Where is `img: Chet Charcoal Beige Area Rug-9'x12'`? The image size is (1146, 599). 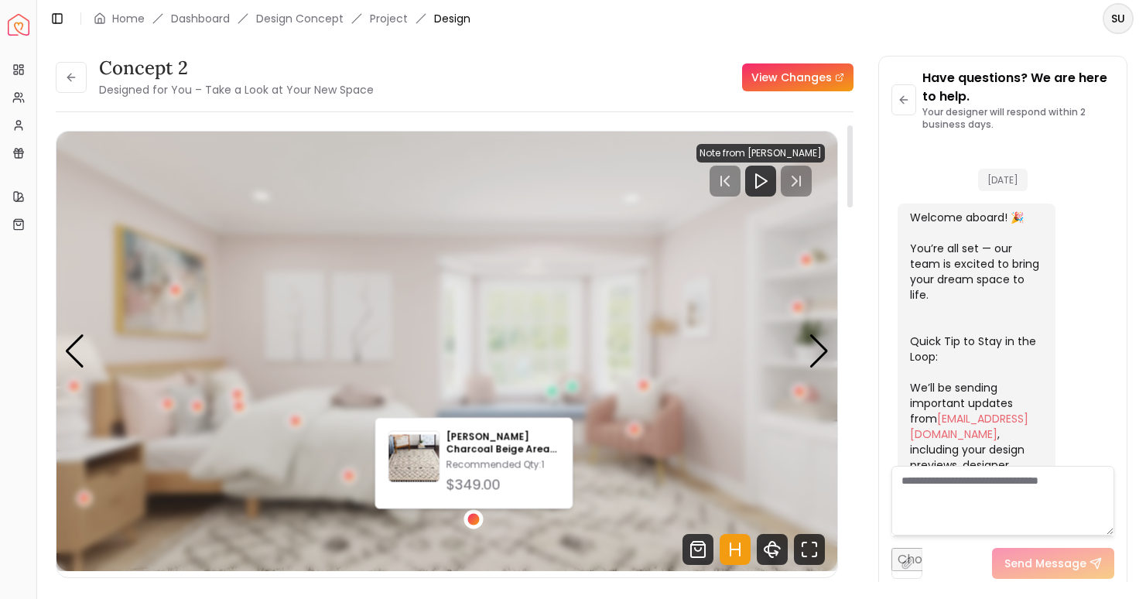
img: Chet Charcoal Beige Area Rug-9'x12' is located at coordinates (414, 459).